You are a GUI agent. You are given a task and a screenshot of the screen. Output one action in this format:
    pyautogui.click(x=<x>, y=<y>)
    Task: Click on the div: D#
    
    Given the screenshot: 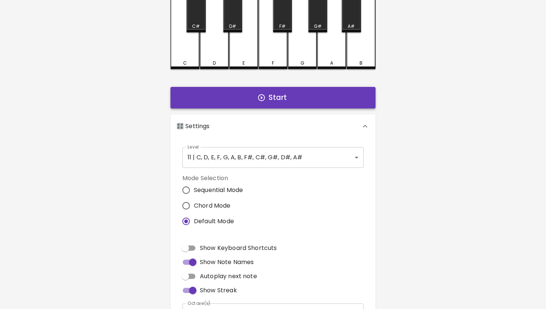 What is the action you would take?
    pyautogui.click(x=233, y=26)
    